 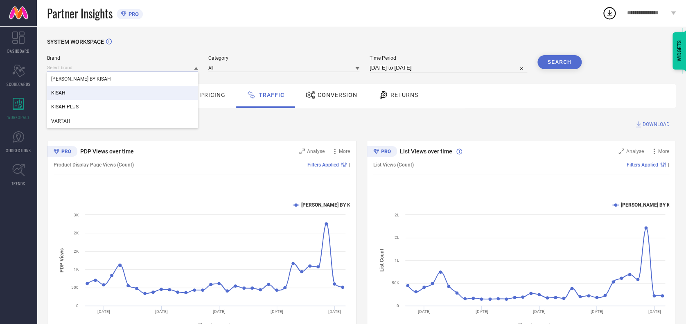 I want to click on span: KISAH PLUS, so click(x=65, y=107).